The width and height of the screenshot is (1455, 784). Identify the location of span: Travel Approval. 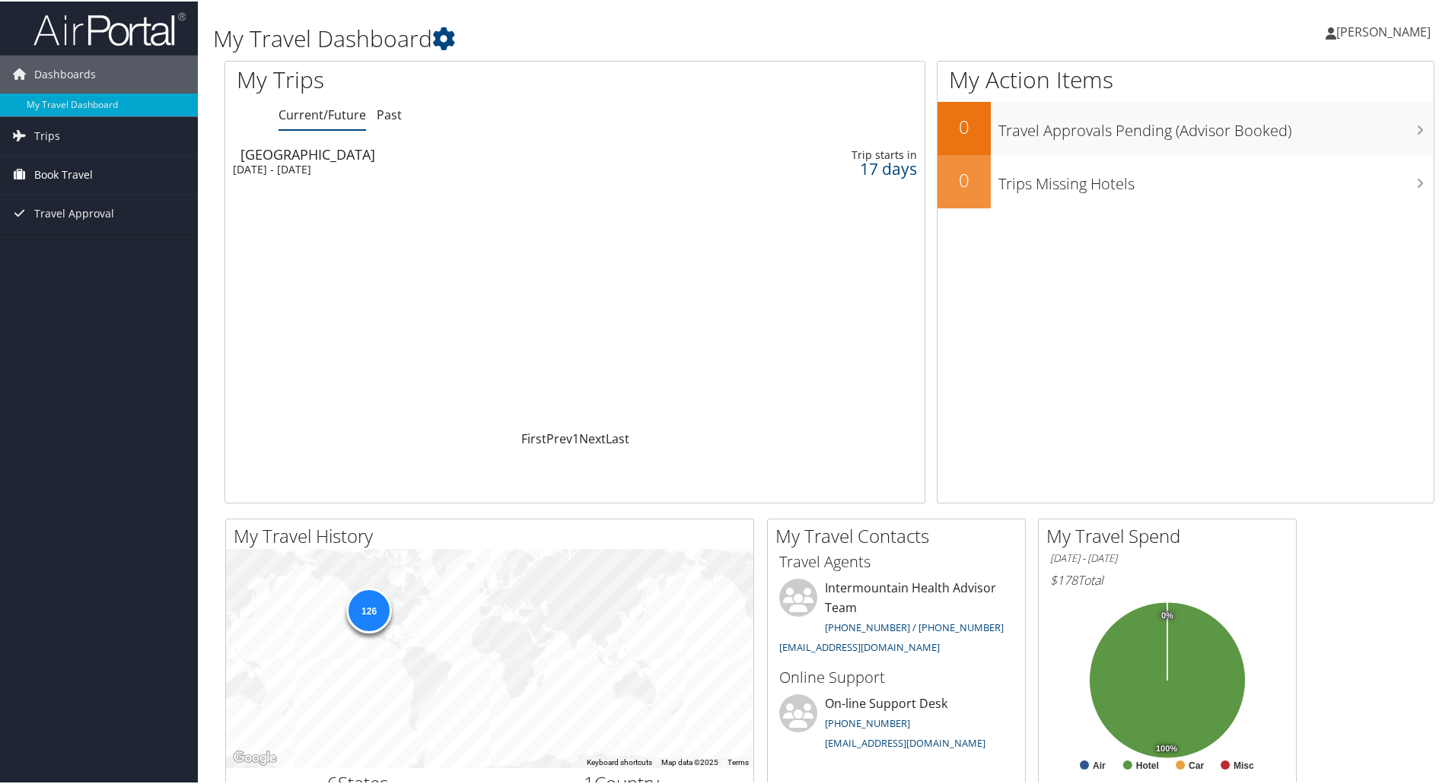
(74, 212).